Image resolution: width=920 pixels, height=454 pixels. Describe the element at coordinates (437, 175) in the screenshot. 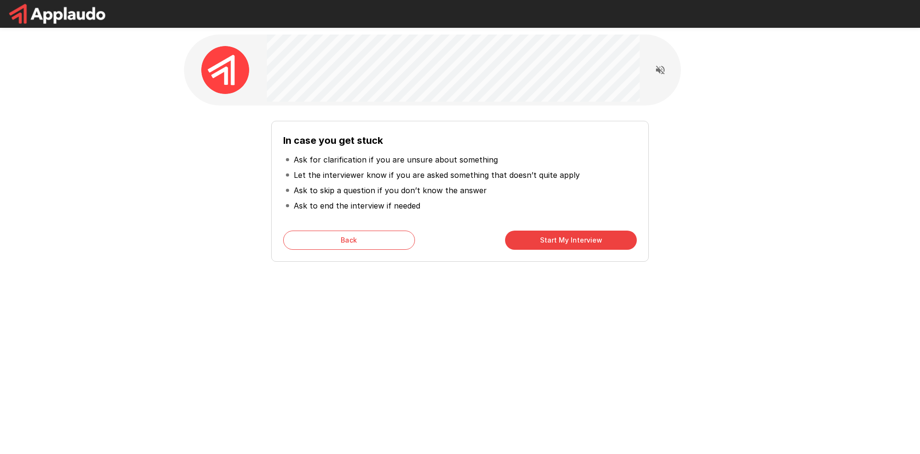

I see `p: Let the interviewer know if you are asked something that doesn’t quite apply` at that location.